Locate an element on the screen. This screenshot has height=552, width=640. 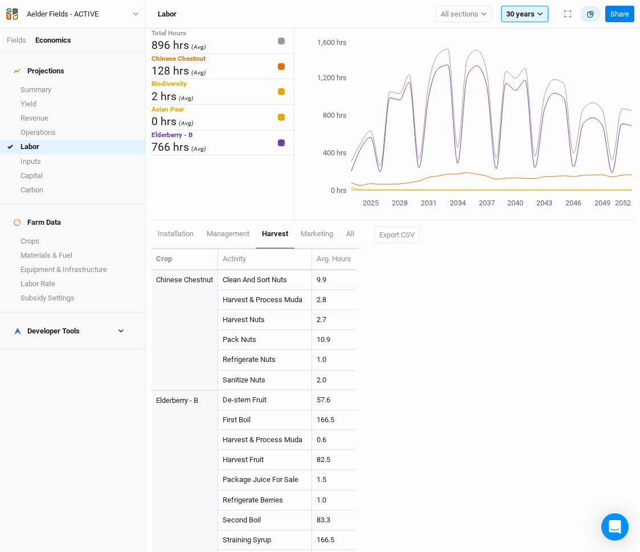
tspan: 1,600 hrs is located at coordinates (332, 42).